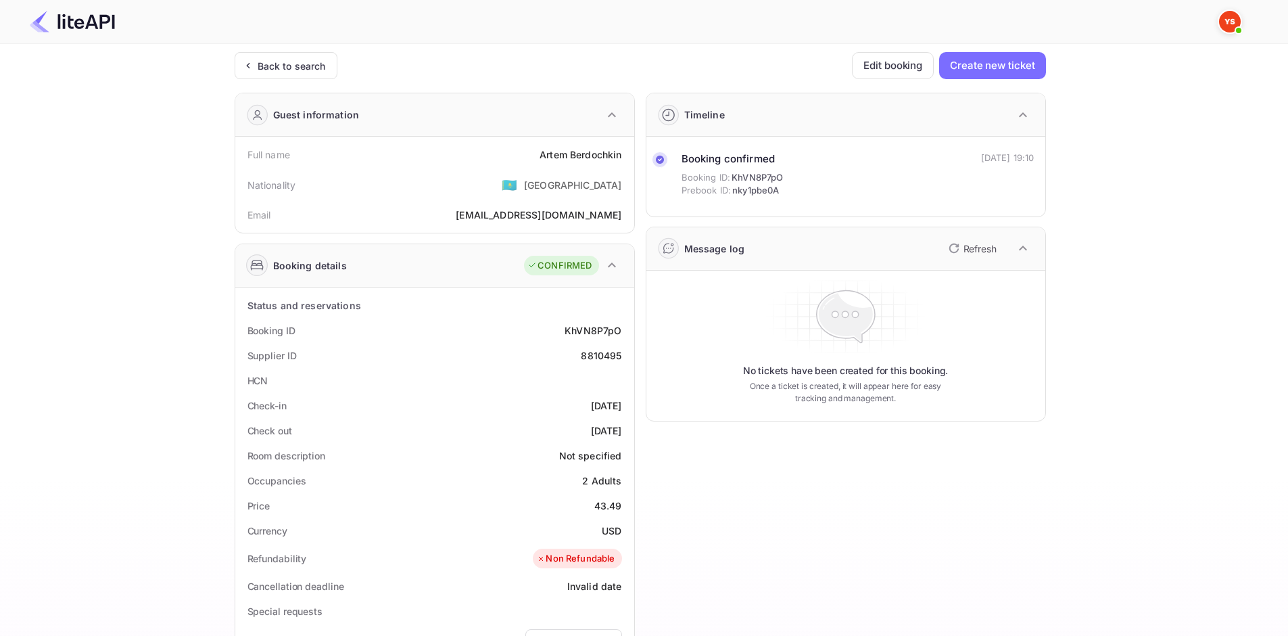  What do you see at coordinates (611, 530) in the screenshot?
I see `div: USD` at bounding box center [611, 530].